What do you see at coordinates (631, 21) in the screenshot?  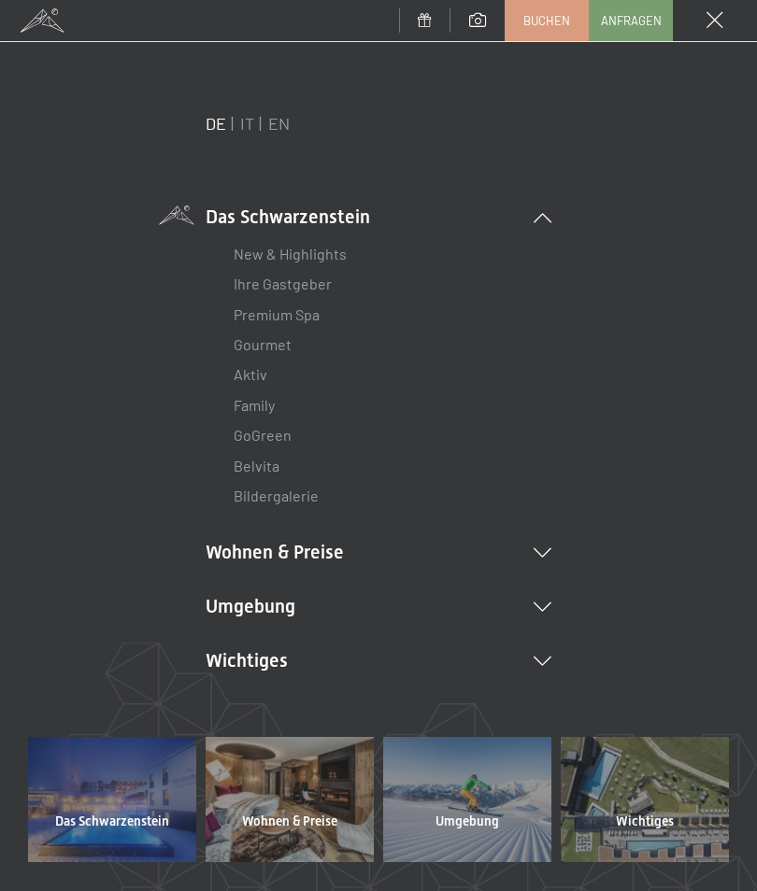 I see `span: Anfragen` at bounding box center [631, 21].